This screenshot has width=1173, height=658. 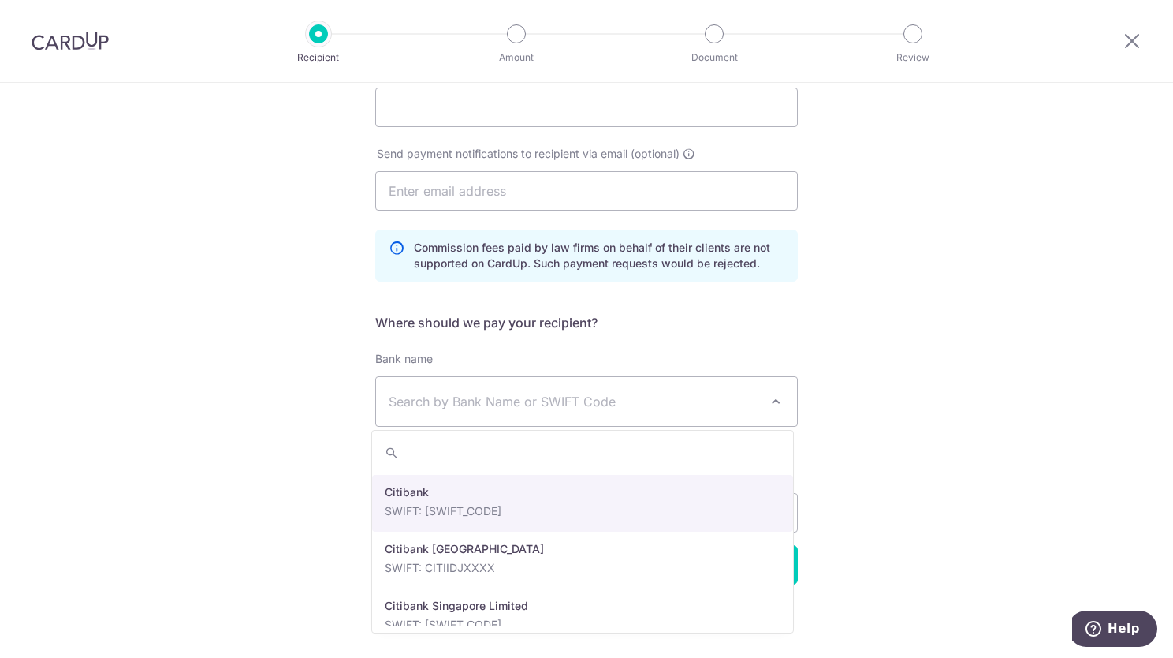 What do you see at coordinates (587, 322) in the screenshot?
I see `h5: Where should we pay your recipient?` at bounding box center [587, 322].